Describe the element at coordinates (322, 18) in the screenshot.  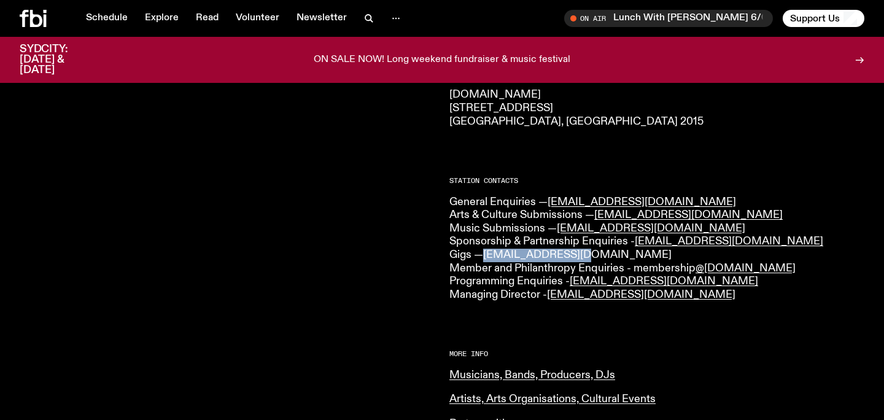
I see `a: Newsletter` at that location.